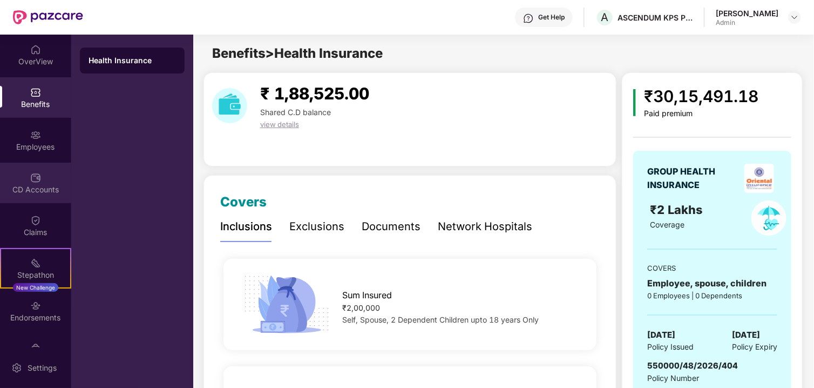 This screenshot has width=814, height=388. What do you see at coordinates (668, 224) in the screenshot?
I see `span: Coverage` at bounding box center [668, 224].